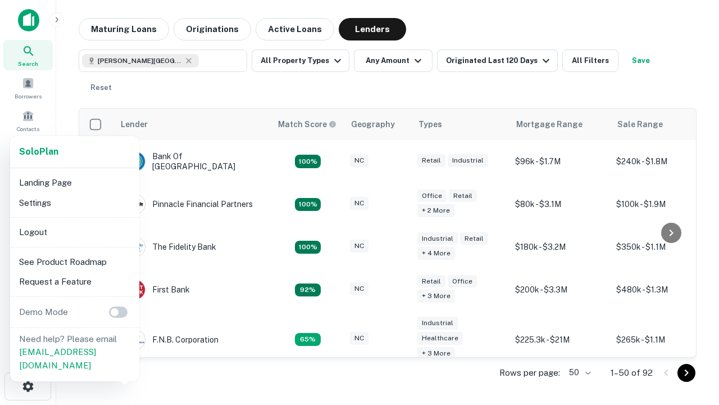 The image size is (719, 405). What do you see at coordinates (75, 232) in the screenshot?
I see `li: Logout` at bounding box center [75, 232].